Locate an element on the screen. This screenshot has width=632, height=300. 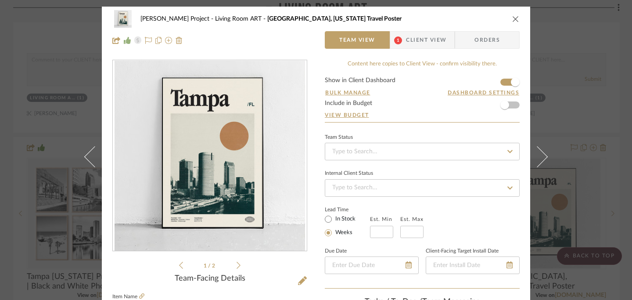
img: ec8ed376-0e65-4b43-96f8-0e83d53cbd81_436x436.jpg is located at coordinates (210, 156).